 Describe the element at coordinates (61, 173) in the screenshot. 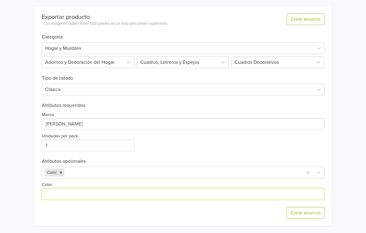

I see `div: Remove Color` at that location.